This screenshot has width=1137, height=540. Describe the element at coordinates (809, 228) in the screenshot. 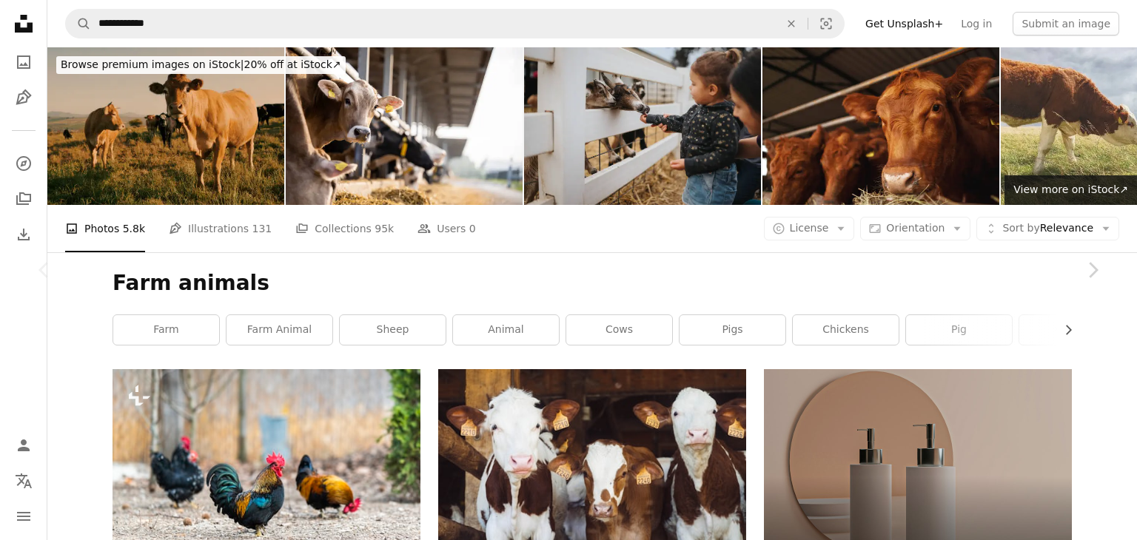

I see `span: License` at that location.